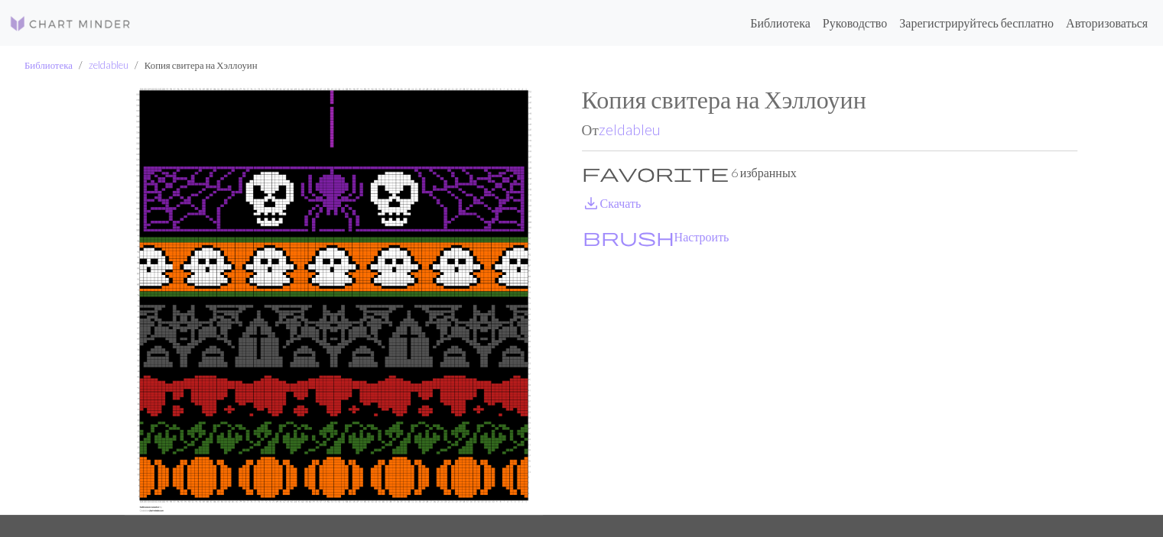  What do you see at coordinates (628, 237) in the screenshot?
I see `span: brush` at bounding box center [628, 237].